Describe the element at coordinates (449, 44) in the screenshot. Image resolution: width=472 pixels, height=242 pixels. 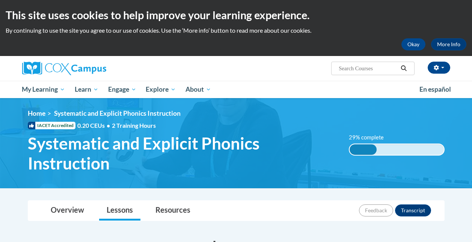
I see `a: More Info` at that location.